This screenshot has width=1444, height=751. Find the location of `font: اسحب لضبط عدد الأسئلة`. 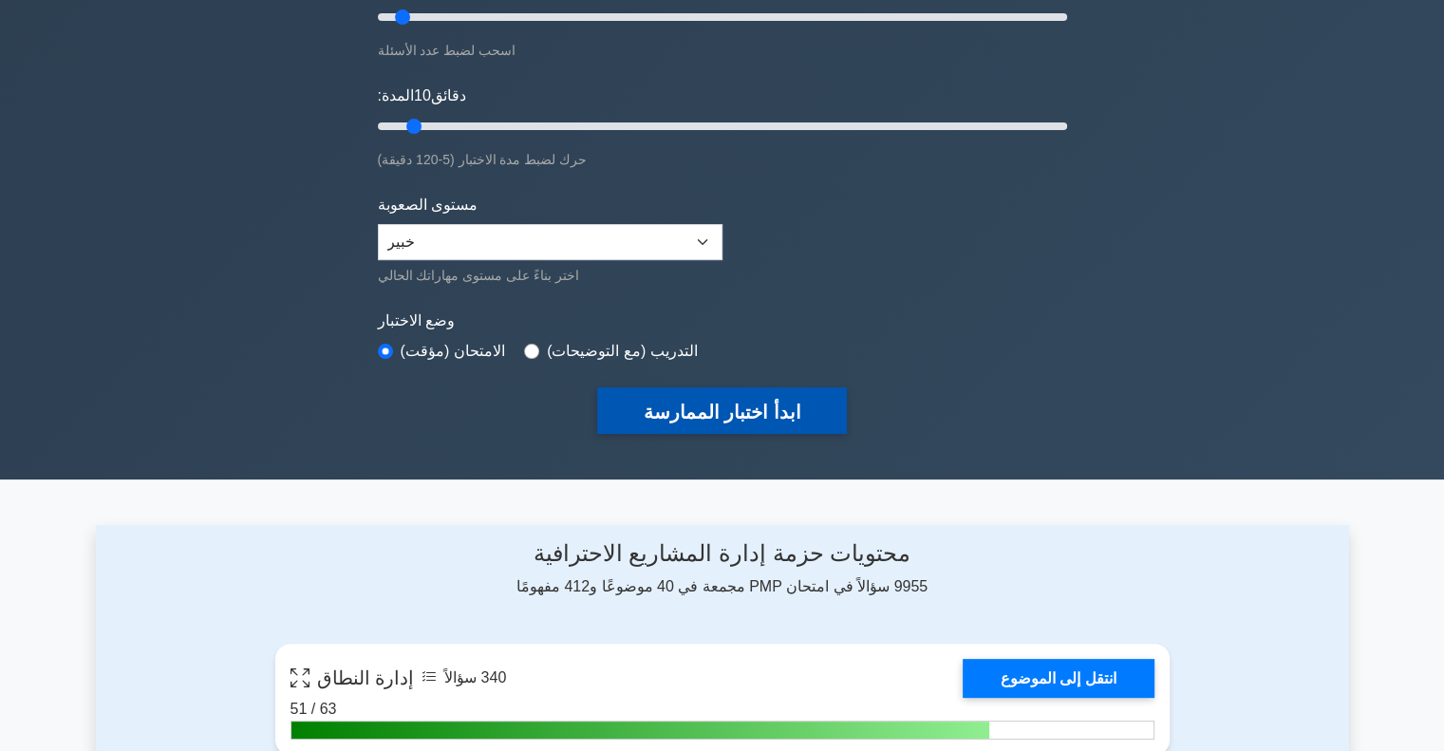

font: اسحب لضبط عدد الأسئلة is located at coordinates (447, 50).